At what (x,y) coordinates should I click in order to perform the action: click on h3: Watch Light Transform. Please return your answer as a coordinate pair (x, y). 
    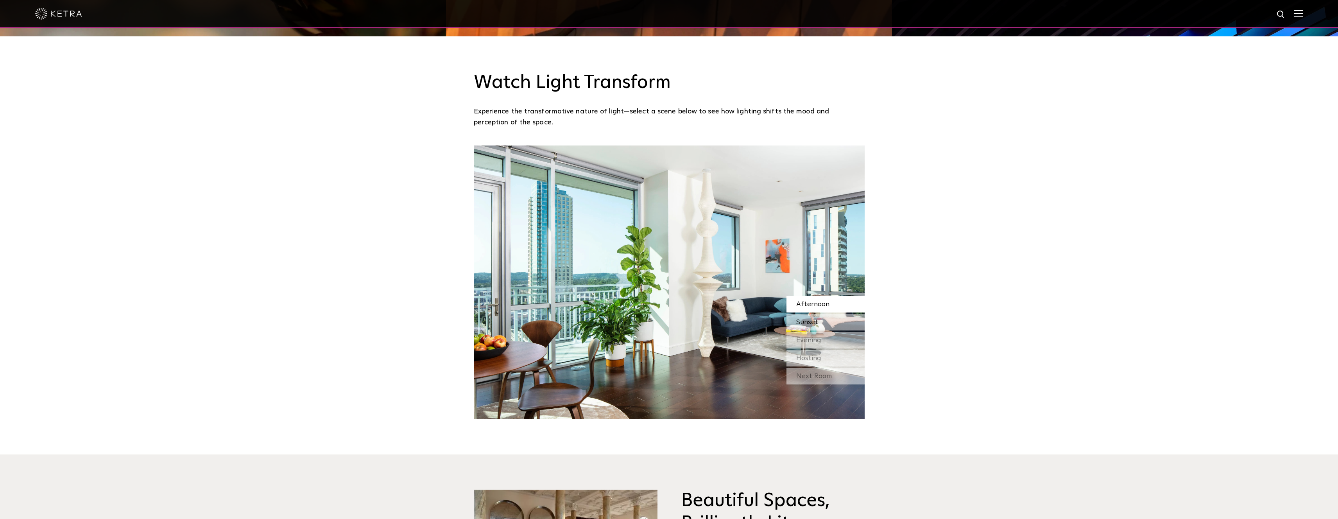
    Looking at the image, I should click on (669, 83).